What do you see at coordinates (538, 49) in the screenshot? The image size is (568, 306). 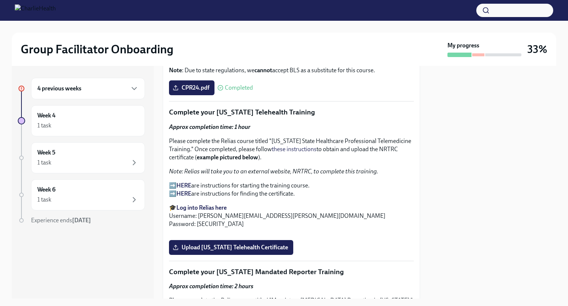 I see `h3: 33%` at bounding box center [538, 49].